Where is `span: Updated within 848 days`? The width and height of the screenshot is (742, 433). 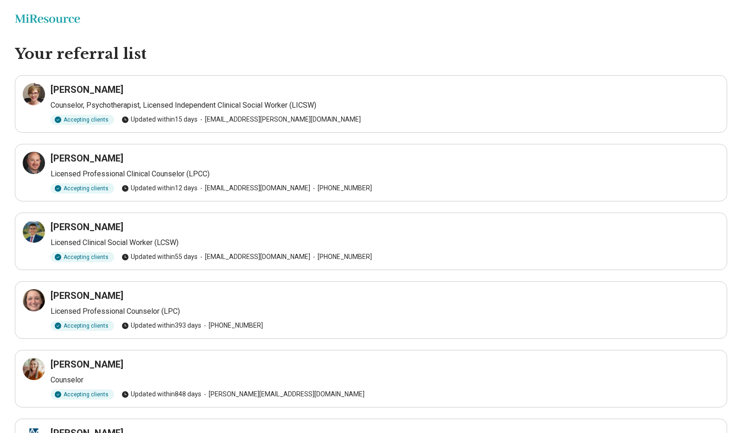 span: Updated within 848 days is located at coordinates (161, 394).